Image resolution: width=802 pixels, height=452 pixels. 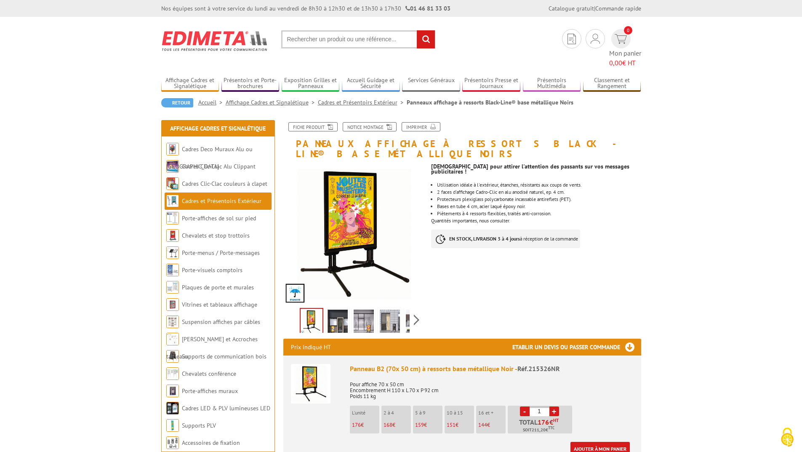 I want to click on a: Présentoirs et Porte-brochures, so click(x=251, y=83).